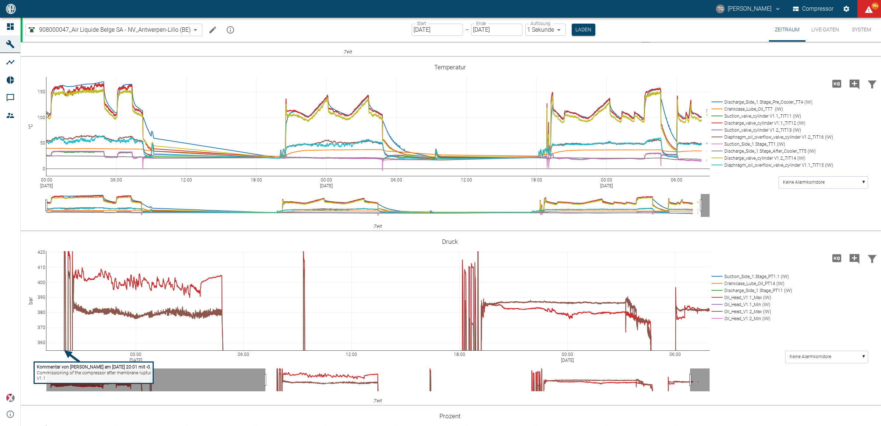 This screenshot has height=426, width=881. I want to click on button: Compressor, so click(813, 9).